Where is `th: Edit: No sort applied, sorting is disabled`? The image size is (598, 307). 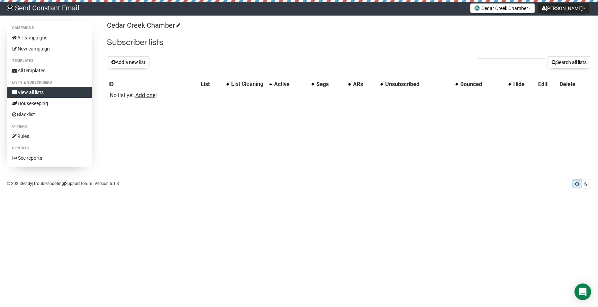
th: Edit: No sort applied, sorting is disabled is located at coordinates (548, 84).